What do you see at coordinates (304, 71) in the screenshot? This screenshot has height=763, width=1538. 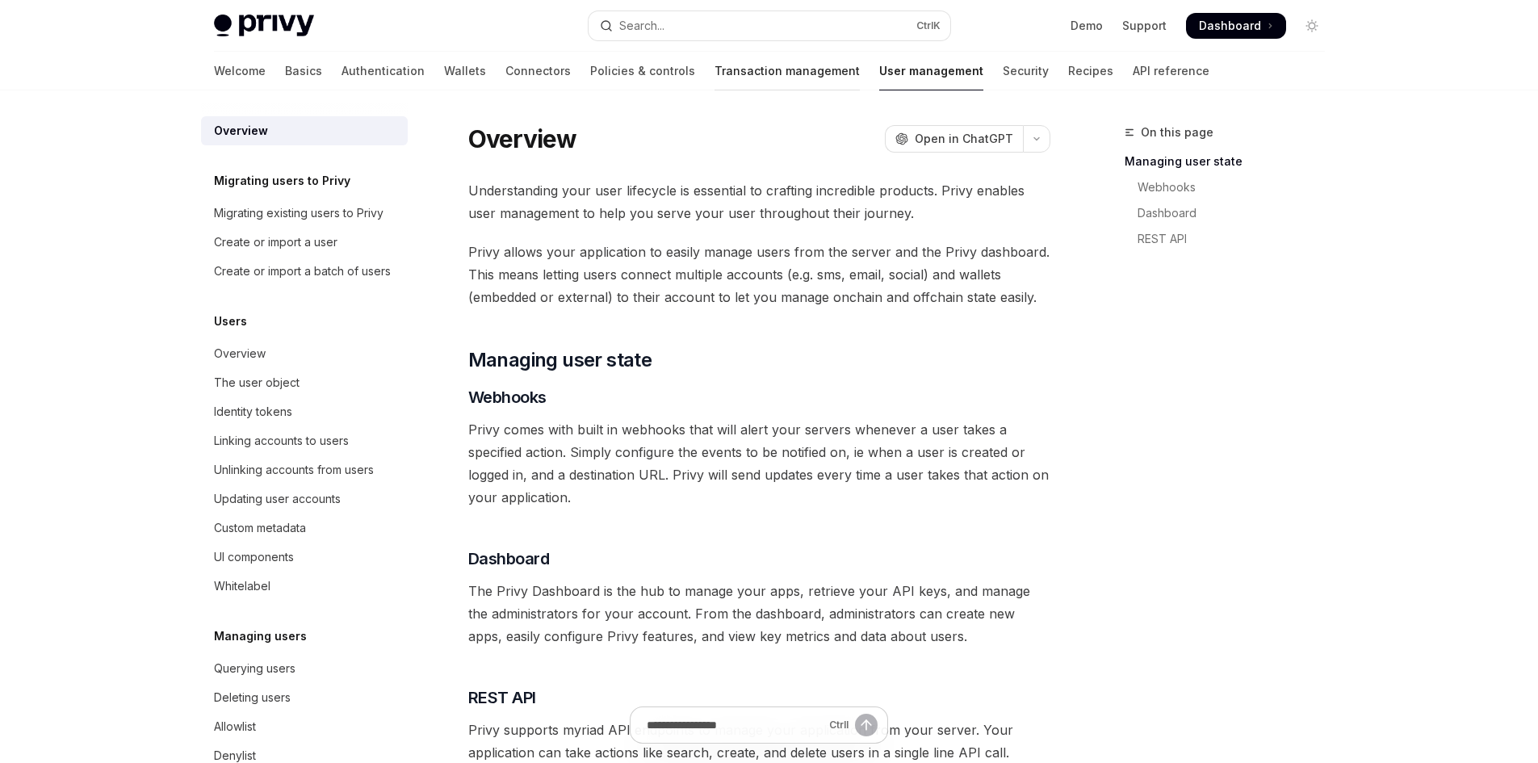 I see `a: Basics` at bounding box center [304, 71].